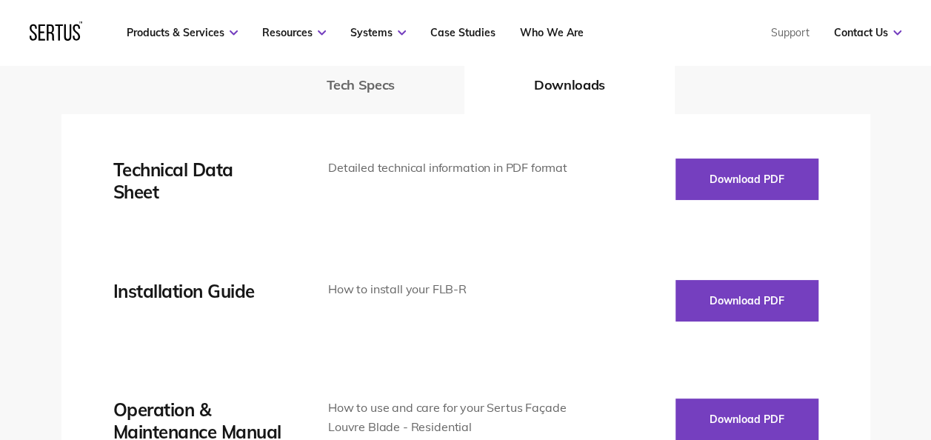  Describe the element at coordinates (378, 33) in the screenshot. I see `a: Systems` at that location.